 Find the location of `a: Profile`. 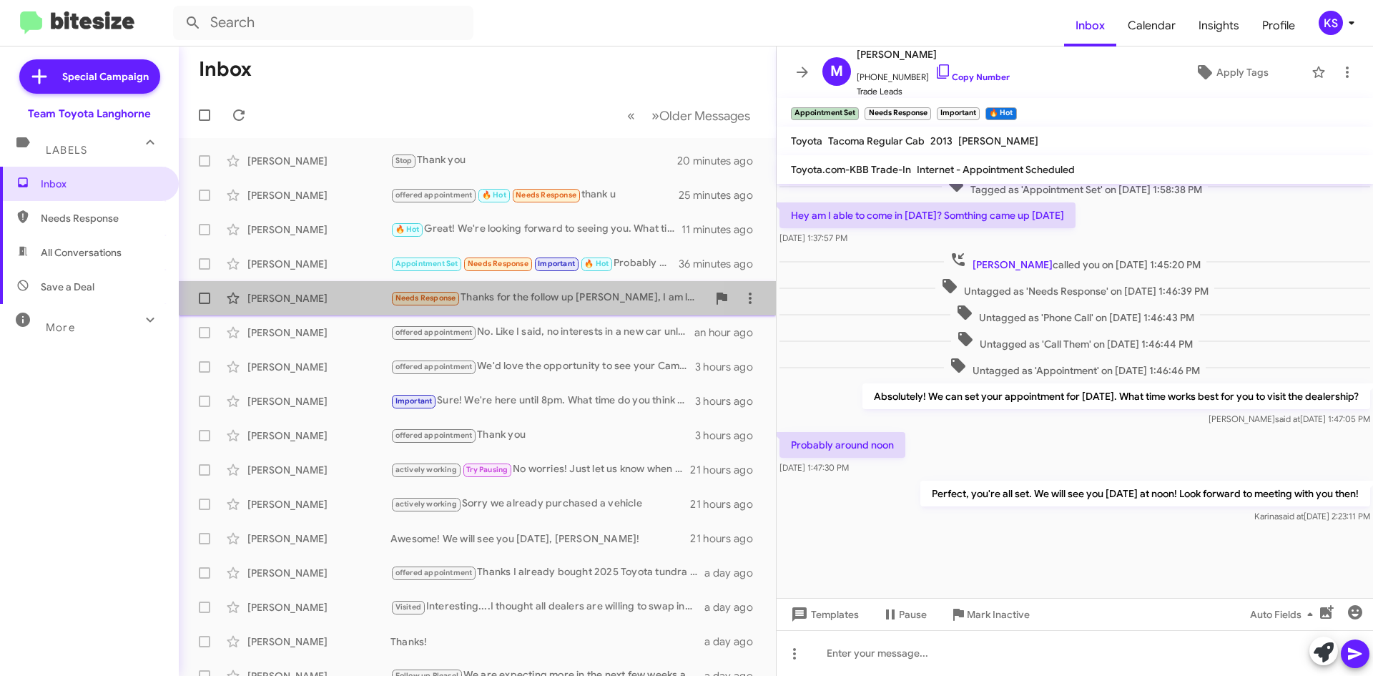

a: Profile is located at coordinates (1278, 26).